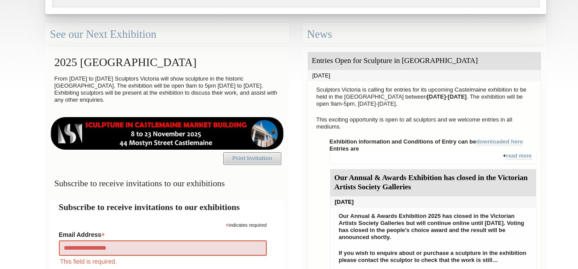 The image size is (578, 269). What do you see at coordinates (519, 156) in the screenshot?
I see `a: read more` at bounding box center [519, 156].